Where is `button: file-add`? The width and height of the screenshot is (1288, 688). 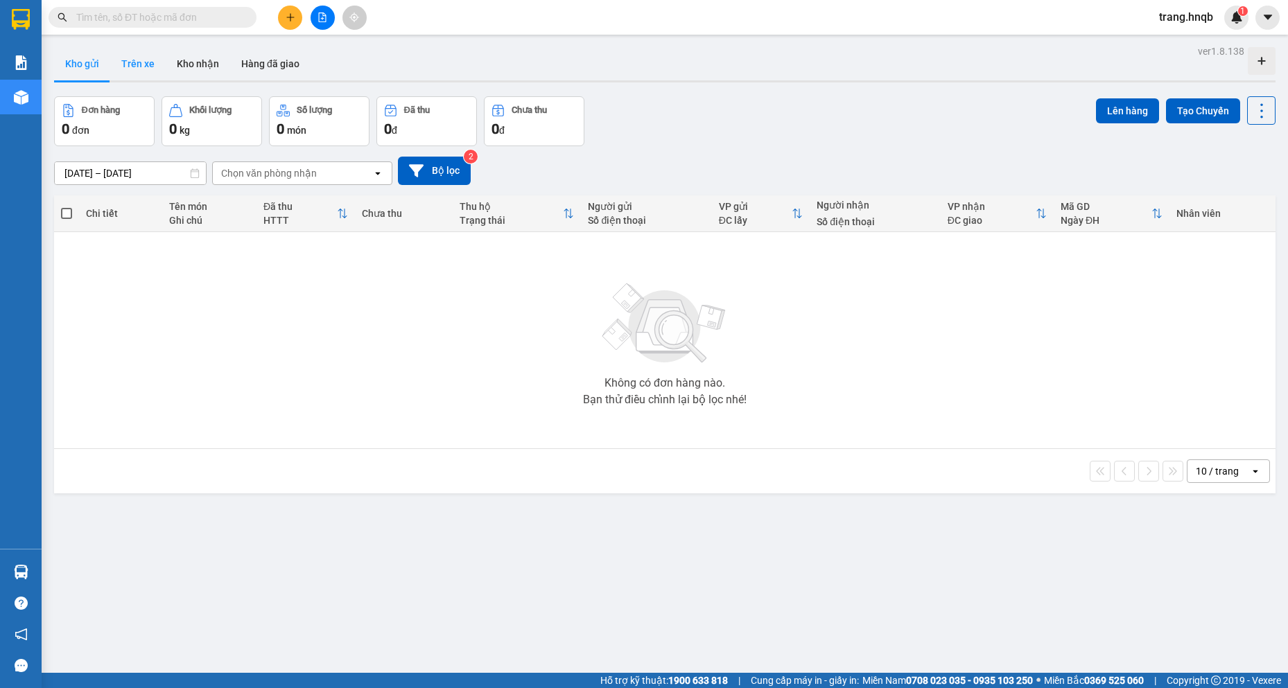 button: file-add is located at coordinates (322, 17).